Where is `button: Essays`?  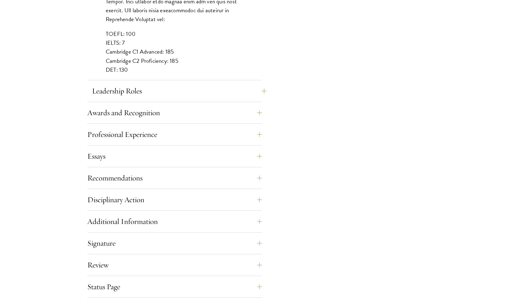 button: Essays is located at coordinates (175, 156).